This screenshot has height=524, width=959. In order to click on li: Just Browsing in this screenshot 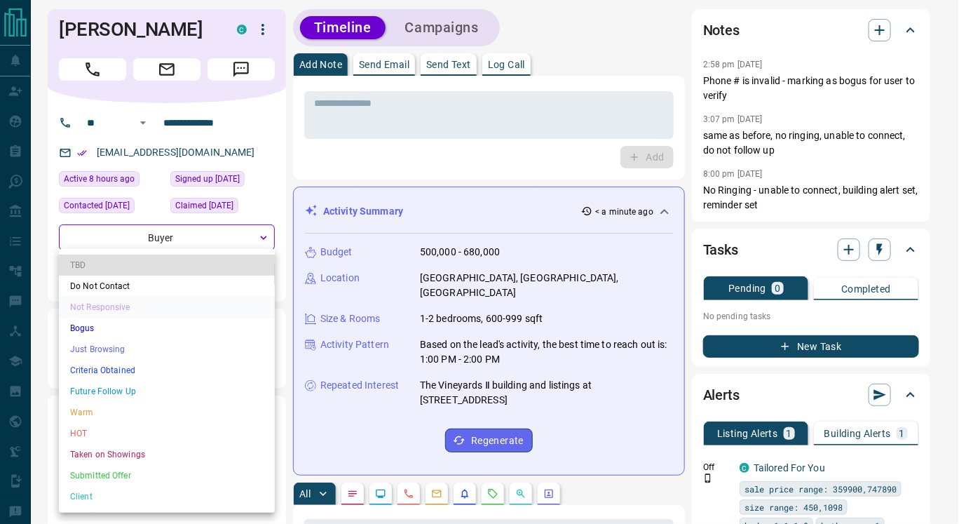, I will do `click(167, 349)`.